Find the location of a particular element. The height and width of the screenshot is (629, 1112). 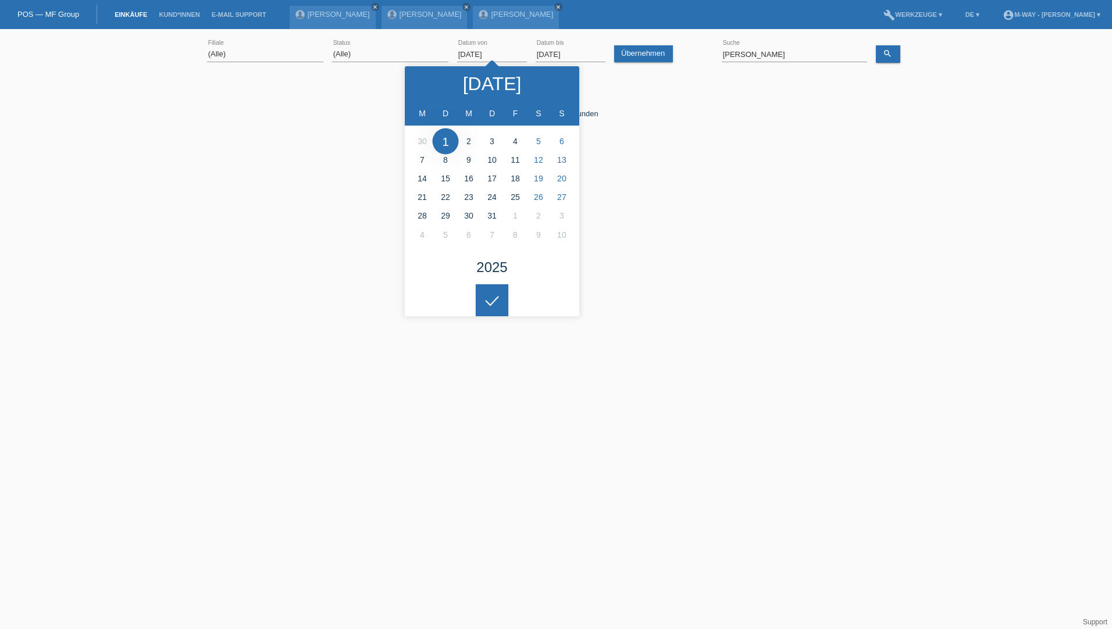

a: buildWerkzeuge ▾ is located at coordinates (912, 15).